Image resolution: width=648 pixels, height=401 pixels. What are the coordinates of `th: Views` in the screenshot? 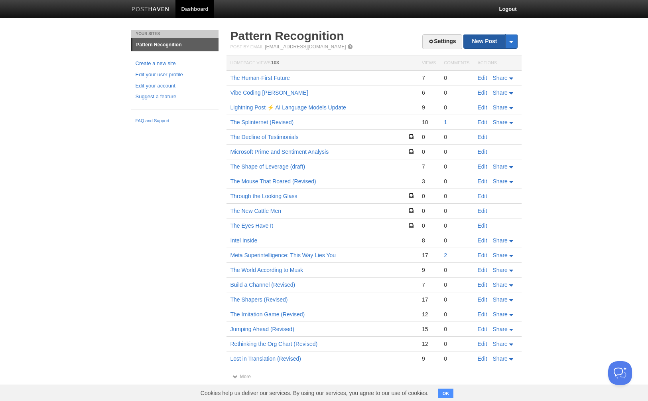 It's located at (429, 63).